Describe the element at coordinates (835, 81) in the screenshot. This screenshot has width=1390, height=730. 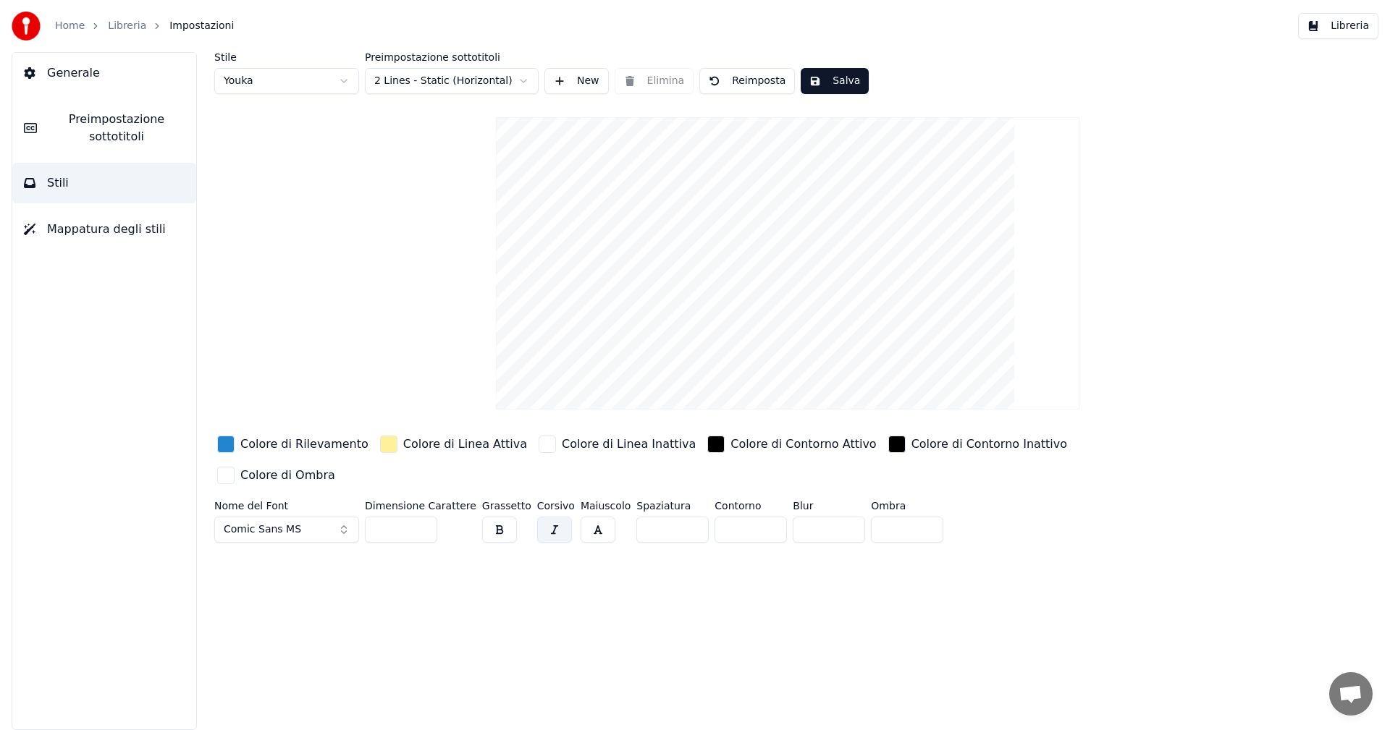
I see `button: Salva` at that location.